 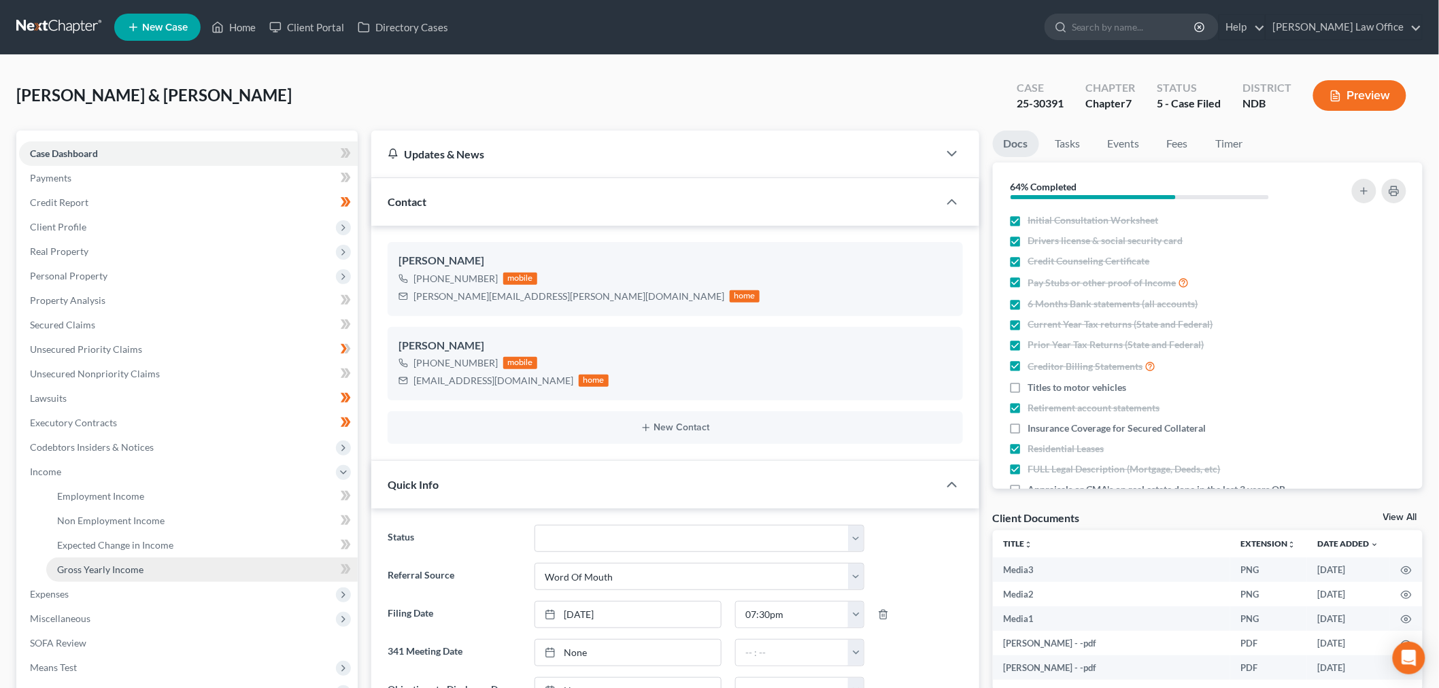 I want to click on a: None, so click(x=628, y=653).